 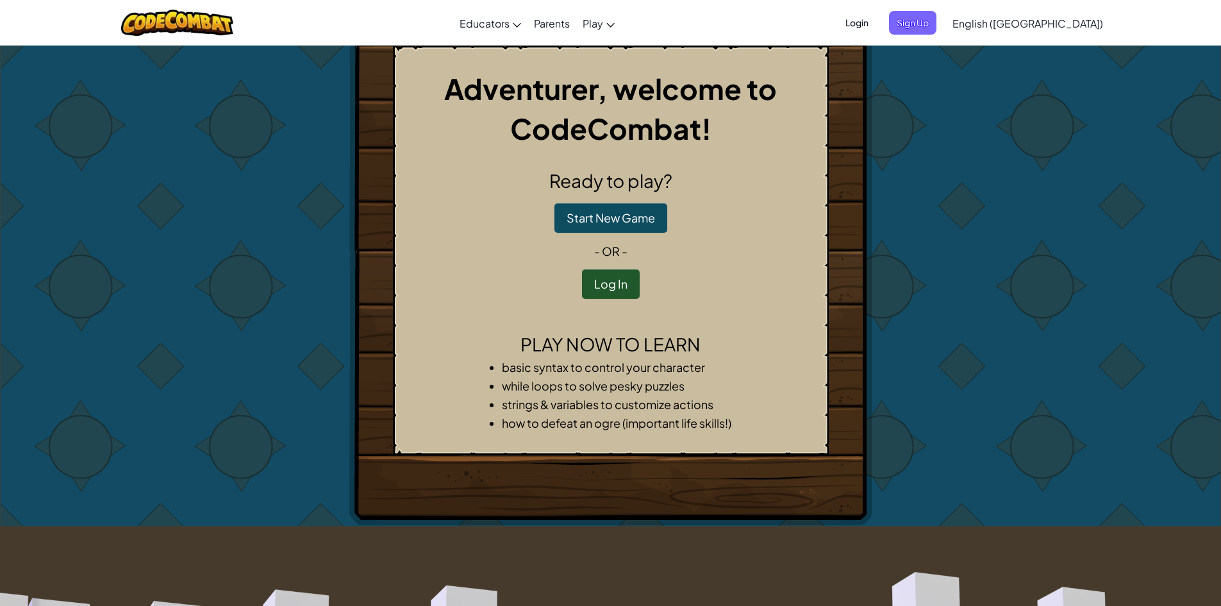 What do you see at coordinates (611, 284) in the screenshot?
I see `button: Log In` at bounding box center [611, 284].